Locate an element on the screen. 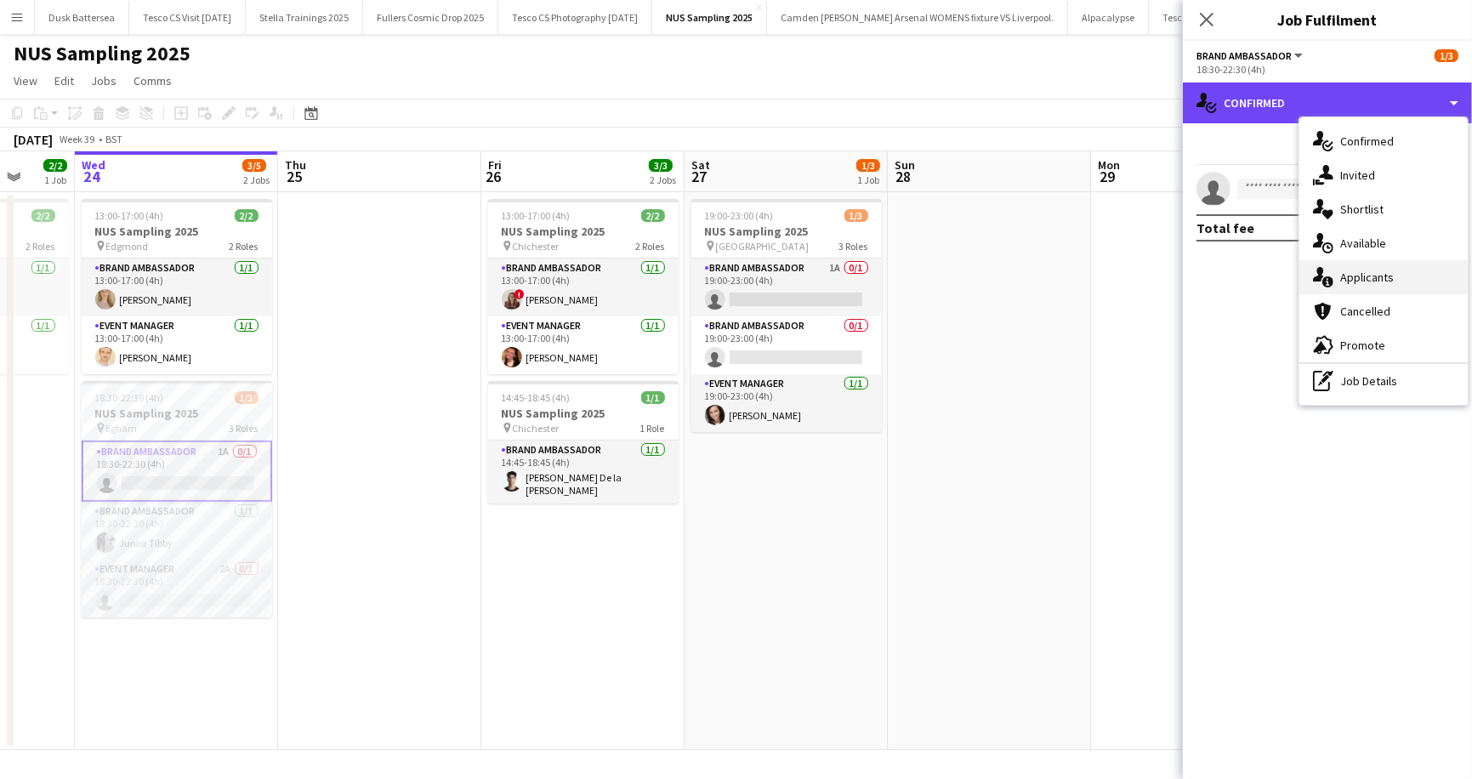 The width and height of the screenshot is (1472, 779). div: Total fee is located at coordinates (1225, 228).